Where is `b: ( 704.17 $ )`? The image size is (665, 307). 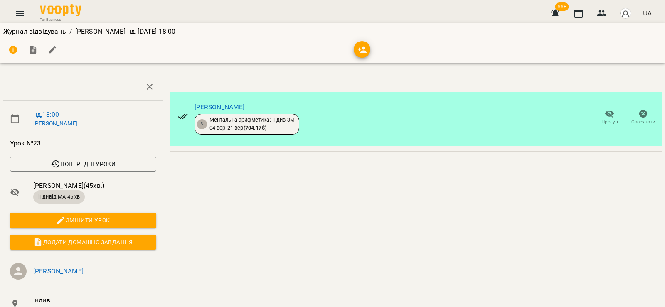
b: ( 704.17 $ ) is located at coordinates (255, 128).